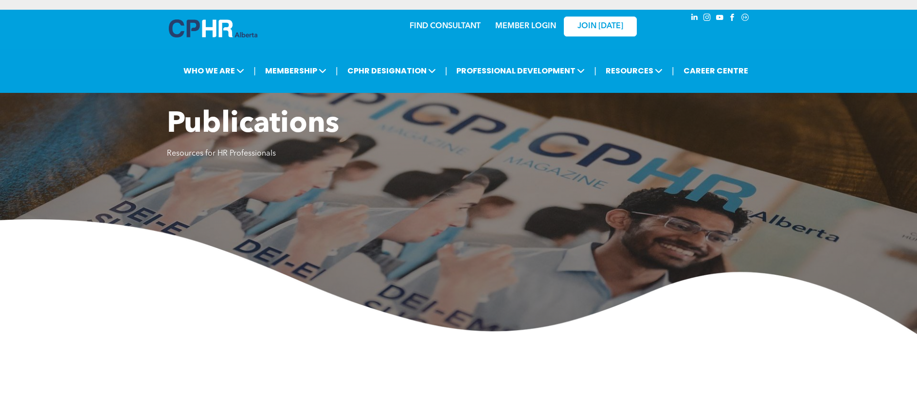  What do you see at coordinates (253, 125) in the screenshot?
I see `span: Publications` at bounding box center [253, 125].